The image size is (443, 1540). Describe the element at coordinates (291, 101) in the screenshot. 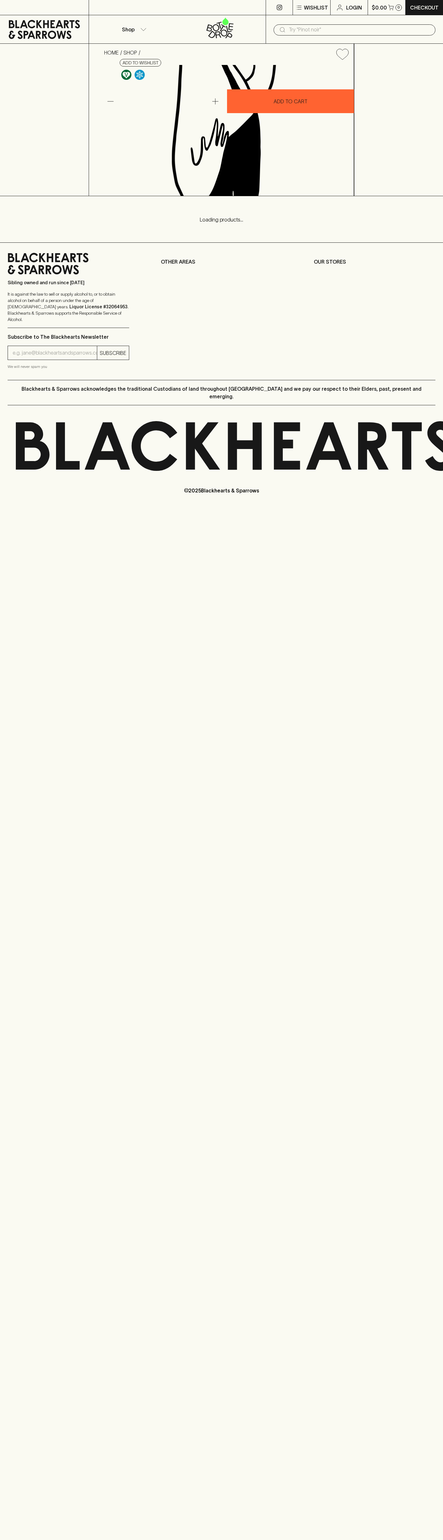

I see `button: ADD TO CART` at that location.